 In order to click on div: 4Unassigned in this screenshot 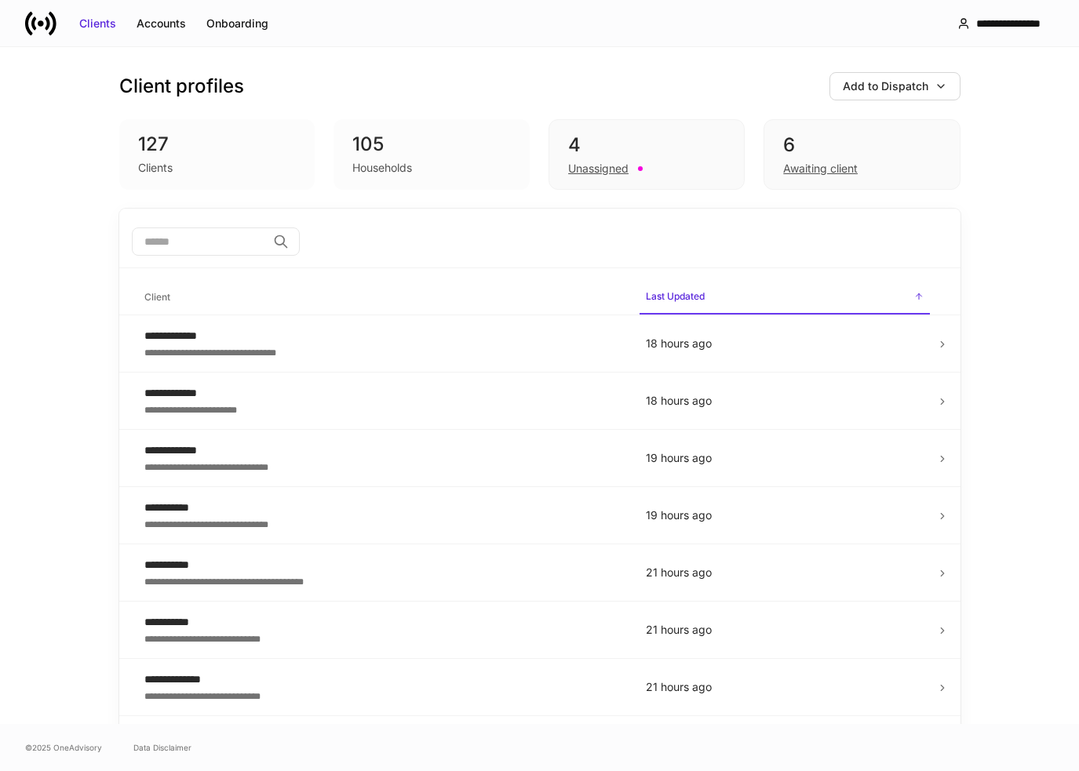, I will do `click(647, 155)`.